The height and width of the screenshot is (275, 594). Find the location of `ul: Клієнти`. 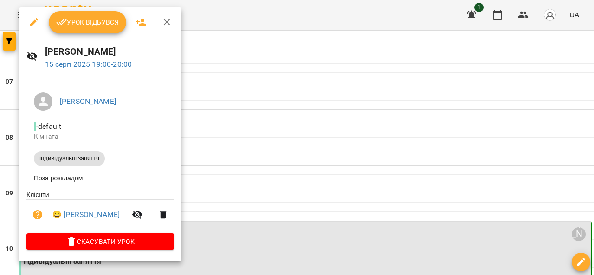

ul: Клієнти is located at coordinates (100, 212).